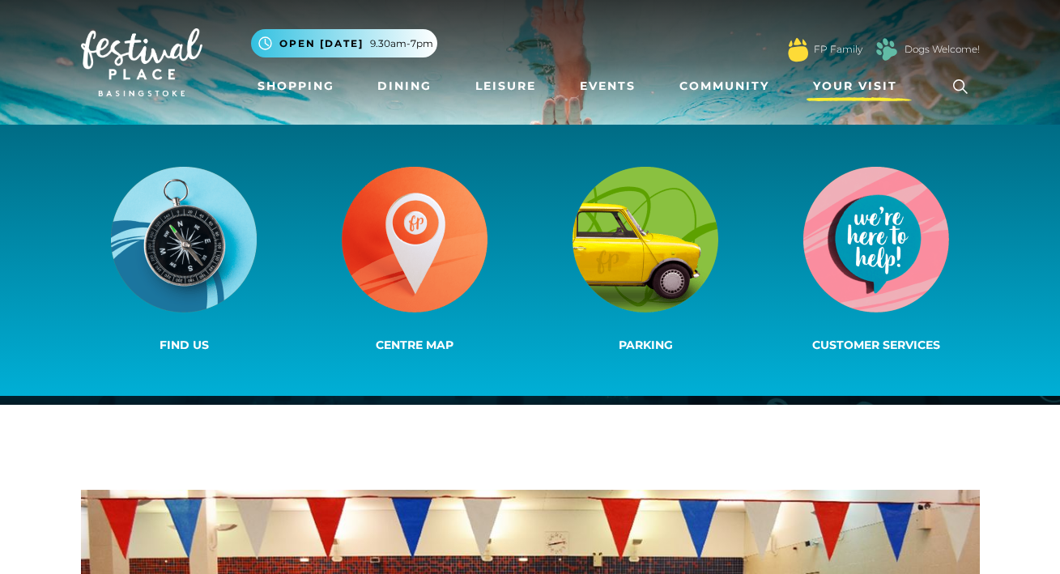  What do you see at coordinates (184, 260) in the screenshot?
I see `a: Find us` at bounding box center [184, 260].